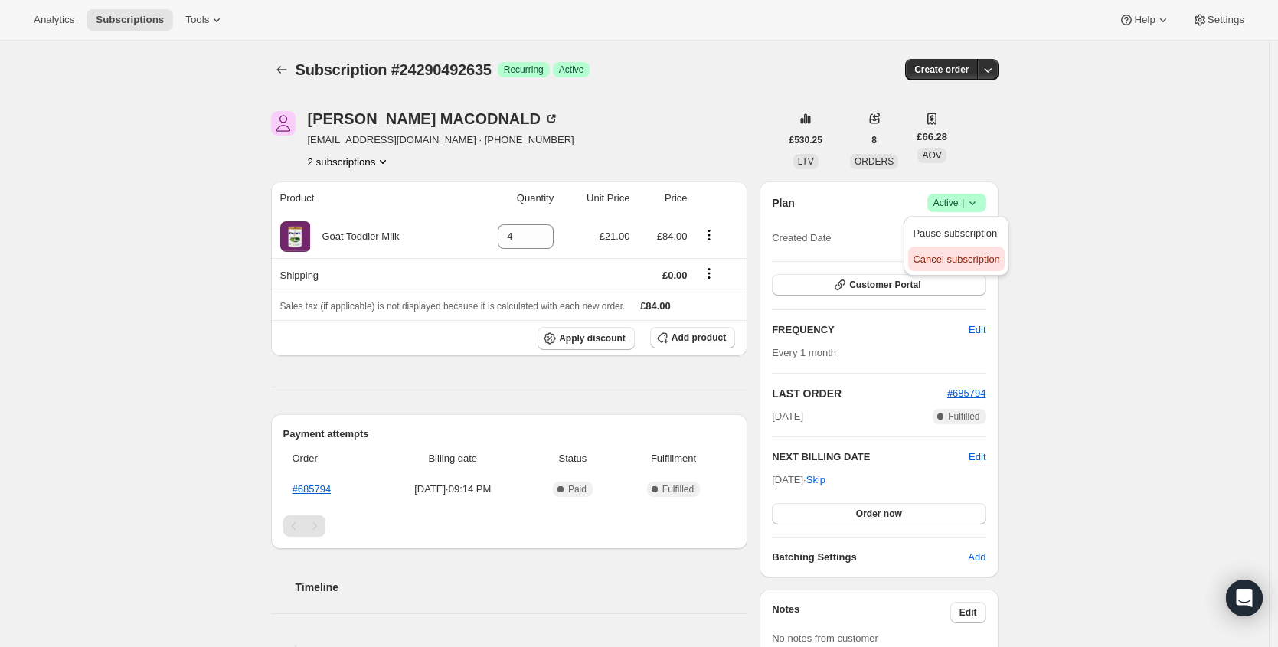  What do you see at coordinates (966, 393) in the screenshot?
I see `span: #685794` at bounding box center [966, 393].